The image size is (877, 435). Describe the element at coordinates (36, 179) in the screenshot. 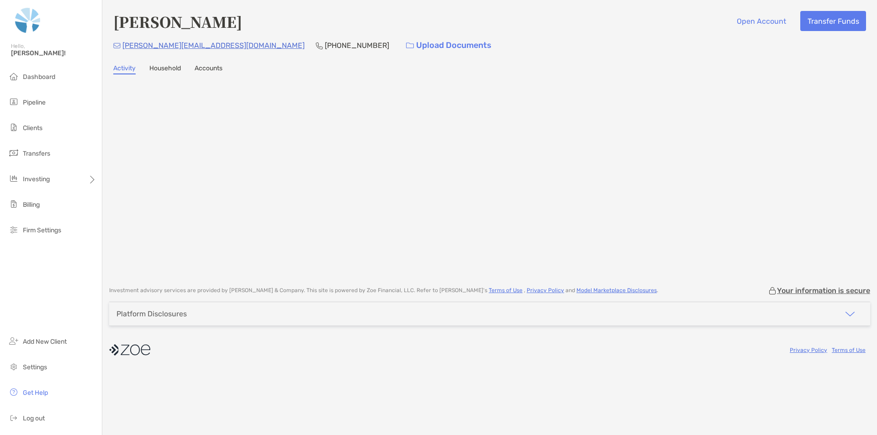

I see `span: Investing` at that location.